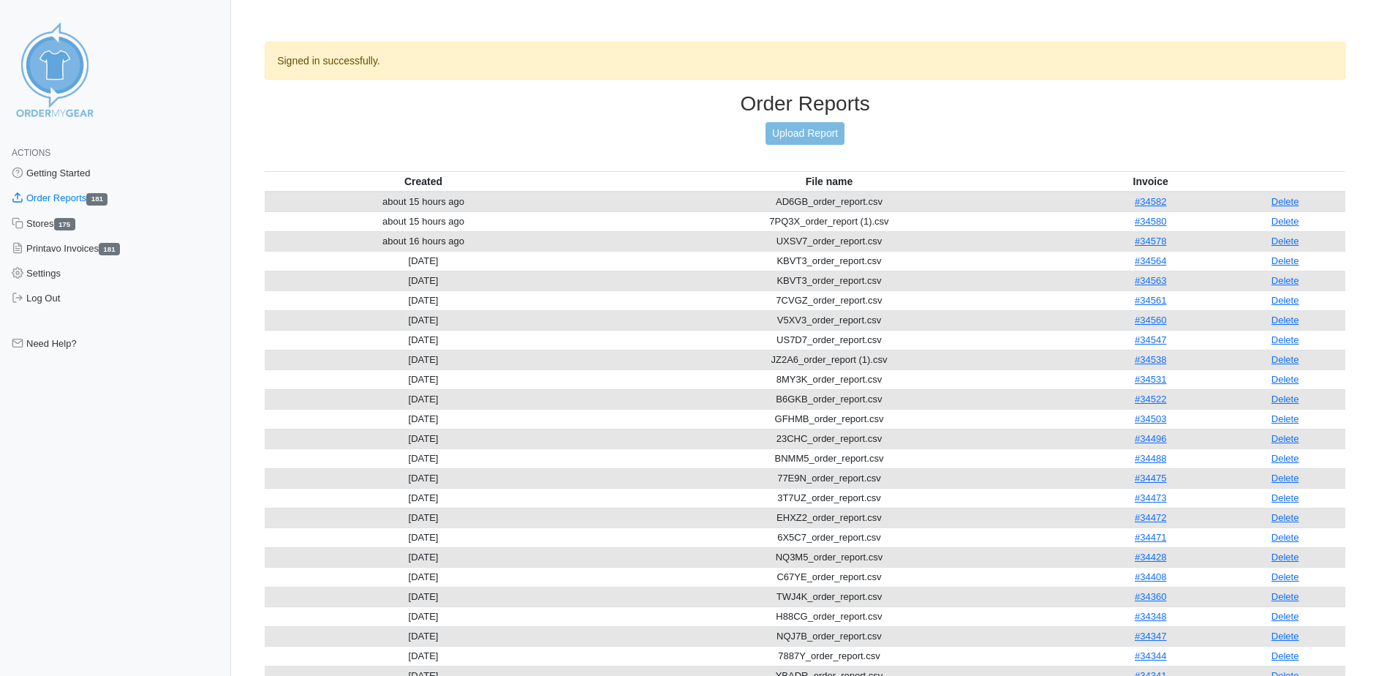 This screenshot has width=1387, height=676. Describe the element at coordinates (829, 517) in the screenshot. I see `td: EHXZ2_order_report.csv` at that location.